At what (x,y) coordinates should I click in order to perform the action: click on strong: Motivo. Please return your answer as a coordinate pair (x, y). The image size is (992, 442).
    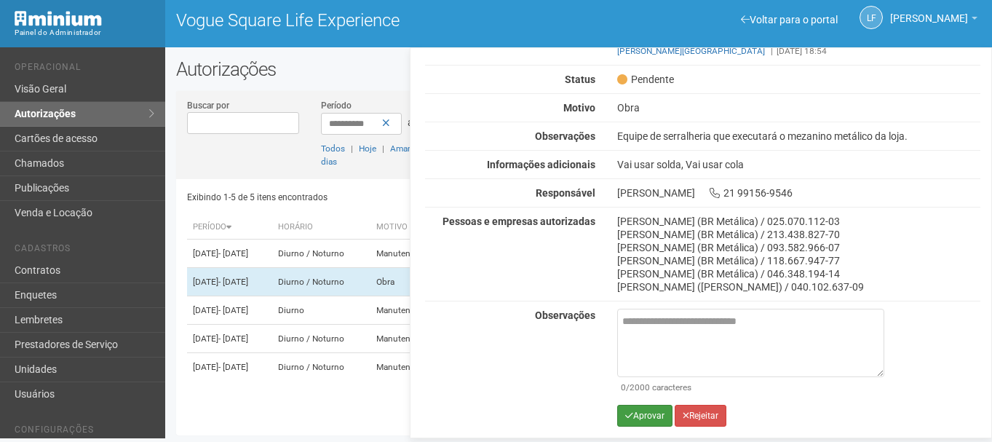
    Looking at the image, I should click on (579, 108).